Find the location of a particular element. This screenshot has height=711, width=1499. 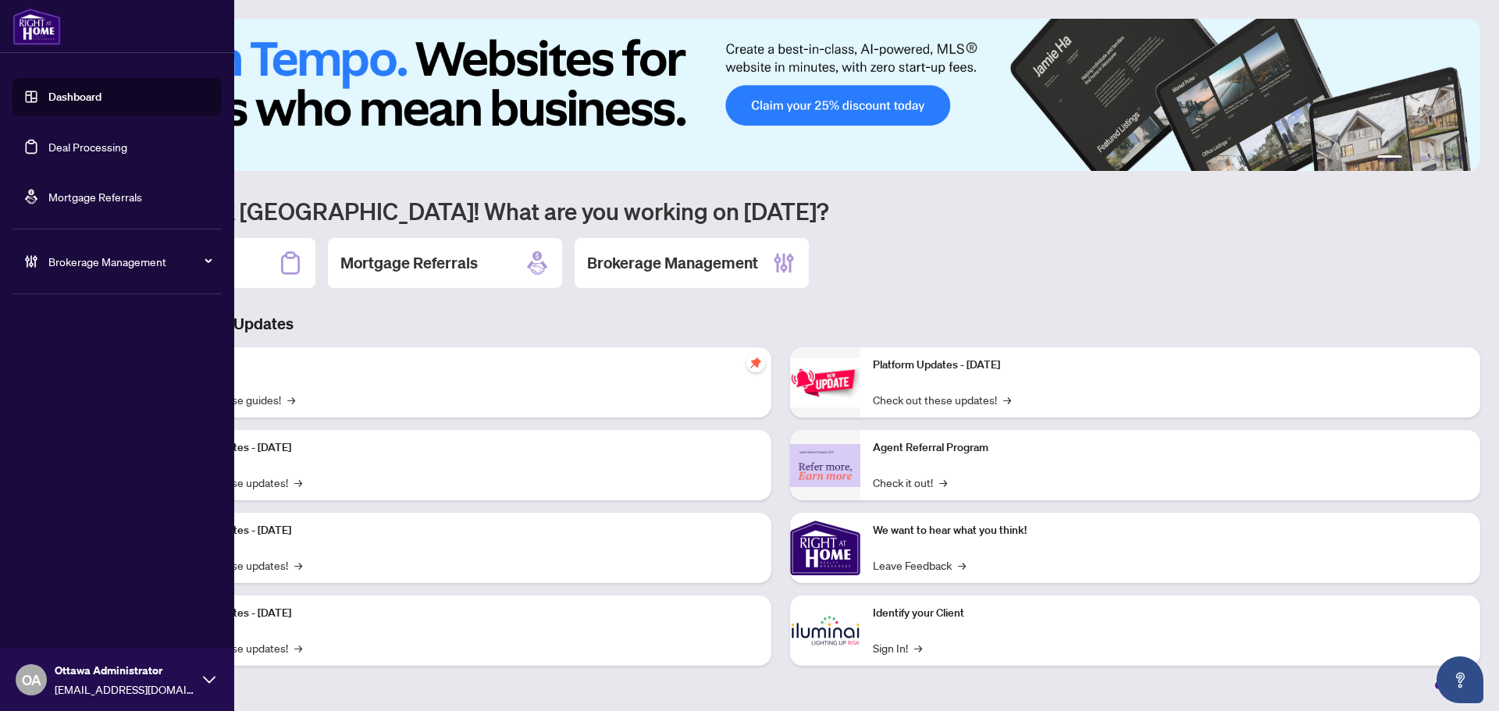

button: 1 is located at coordinates (1390, 158).